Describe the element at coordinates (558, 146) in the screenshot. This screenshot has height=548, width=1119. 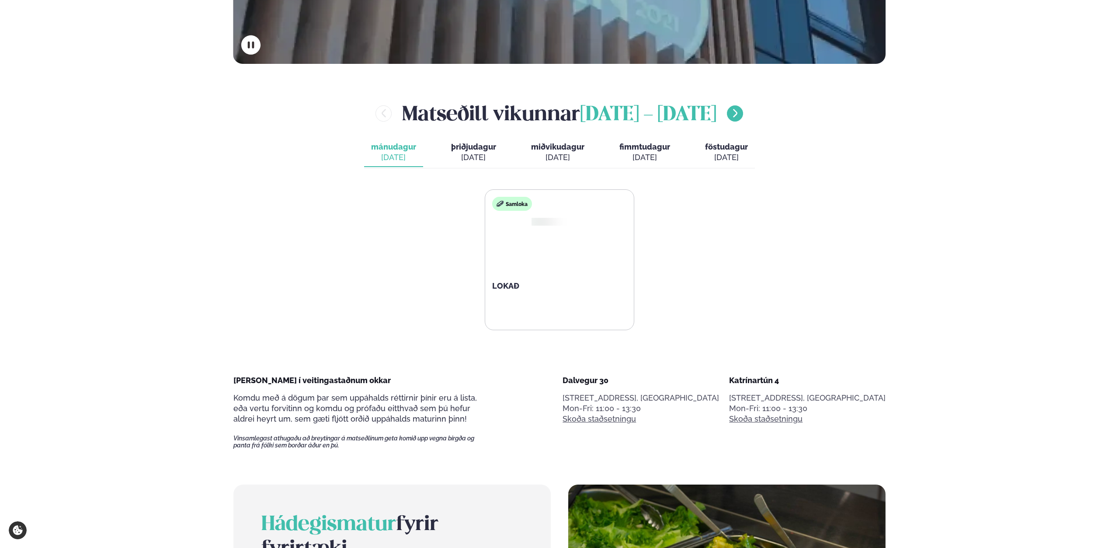
I see `span: miðvikudagur` at that location.